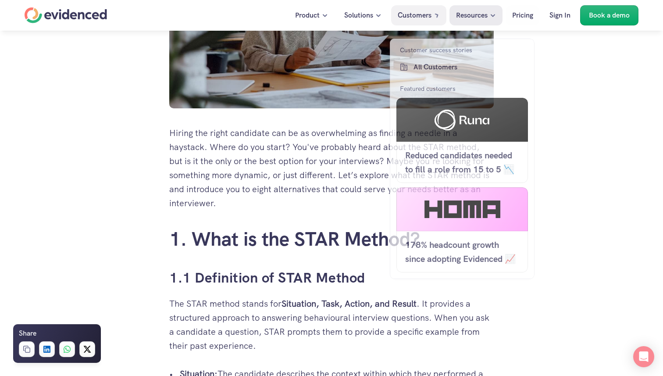 The image size is (663, 376). What do you see at coordinates (28, 333) in the screenshot?
I see `h6: Share` at bounding box center [28, 333].